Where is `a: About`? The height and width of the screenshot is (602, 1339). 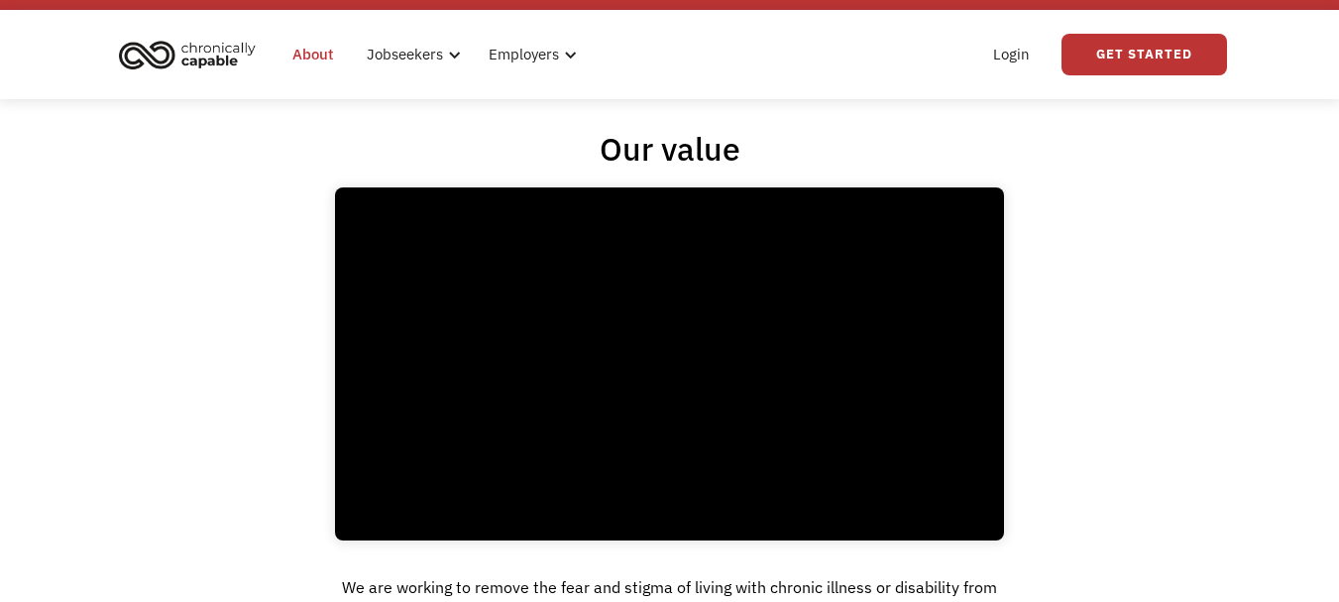
a: About is located at coordinates (312, 55).